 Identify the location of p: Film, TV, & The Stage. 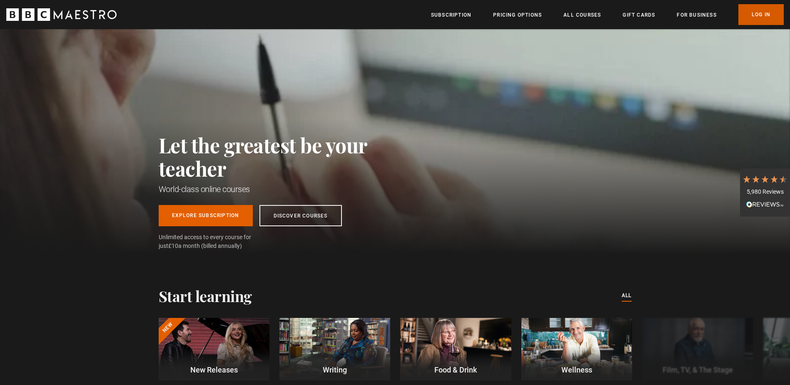
(698, 369).